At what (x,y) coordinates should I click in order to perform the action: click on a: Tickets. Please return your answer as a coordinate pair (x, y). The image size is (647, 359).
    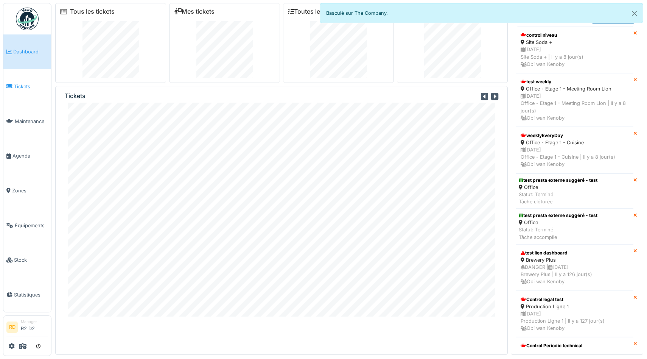
    Looking at the image, I should click on (27, 87).